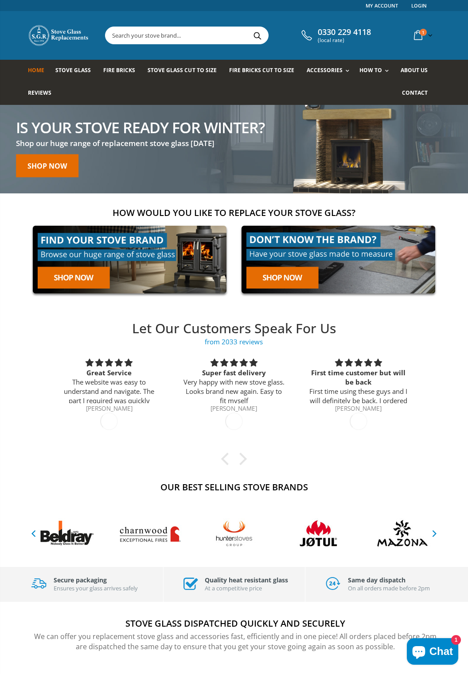 The image size is (468, 674). Describe the element at coordinates (140, 127) in the screenshot. I see `h2: Is your stove ready for winter?` at that location.